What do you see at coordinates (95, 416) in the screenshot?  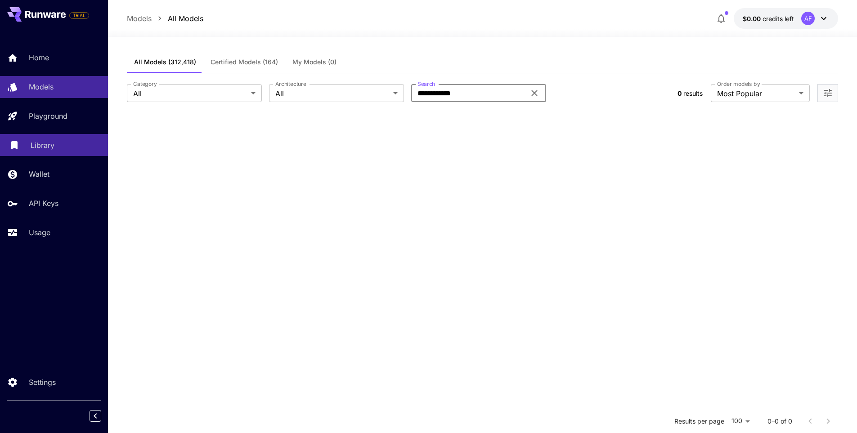 I see `button: Collapse sidebar` at bounding box center [95, 416].